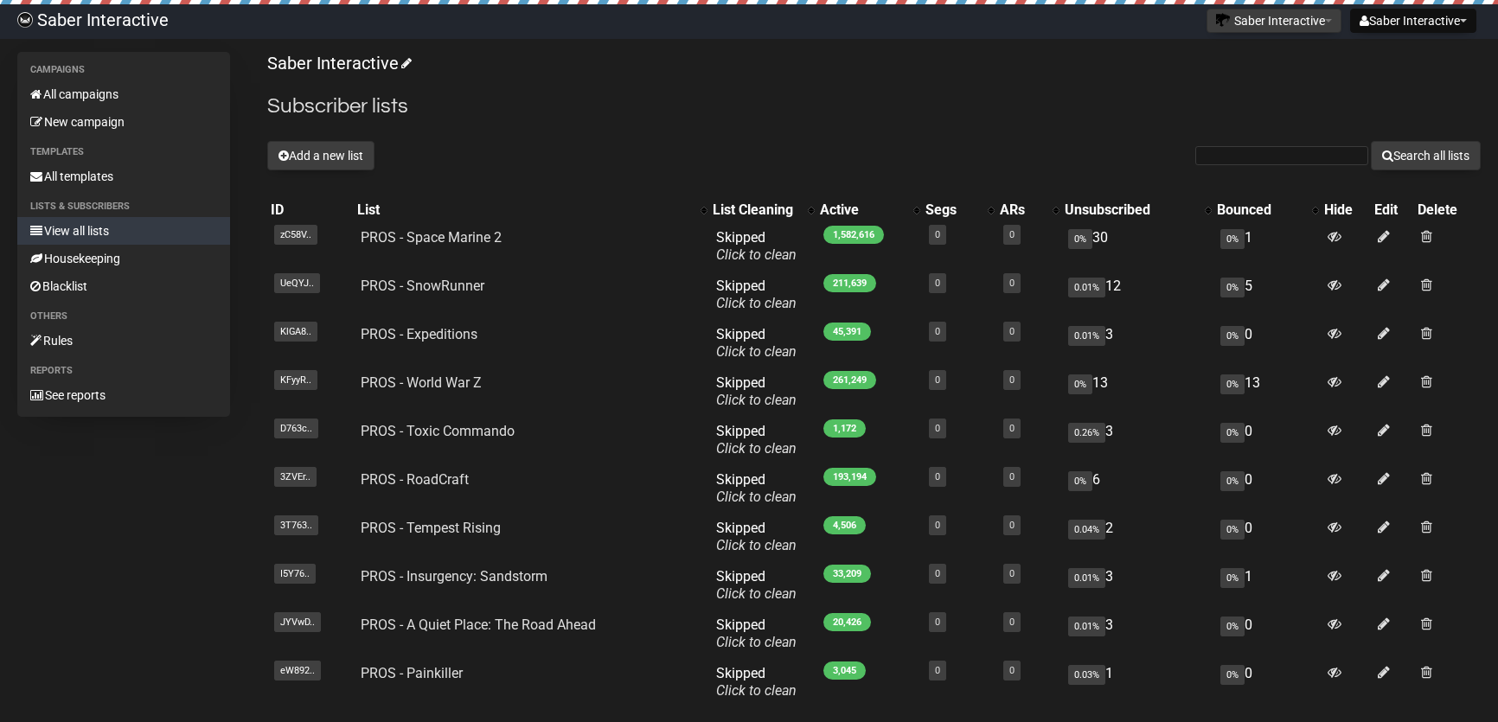 Image resolution: width=1498 pixels, height=722 pixels. What do you see at coordinates (296, 234) in the screenshot?
I see `span: zC58V..` at bounding box center [296, 234].